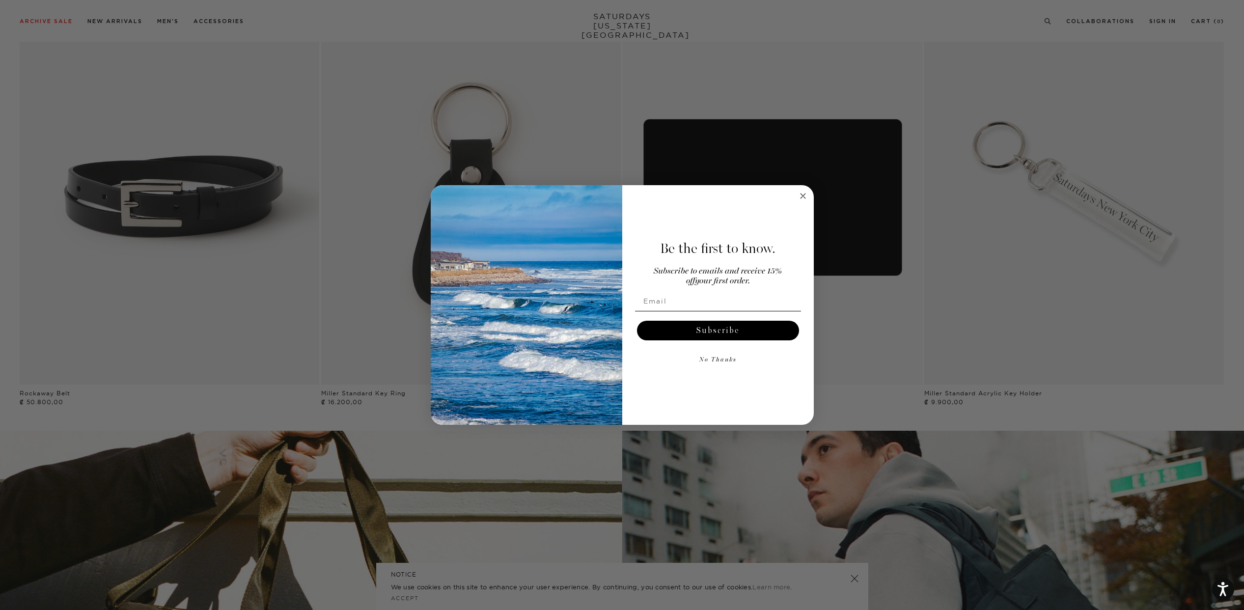 The height and width of the screenshot is (610, 1244). Describe the element at coordinates (718, 271) in the screenshot. I see `span: Subscribe to emails and receive 15%` at that location.